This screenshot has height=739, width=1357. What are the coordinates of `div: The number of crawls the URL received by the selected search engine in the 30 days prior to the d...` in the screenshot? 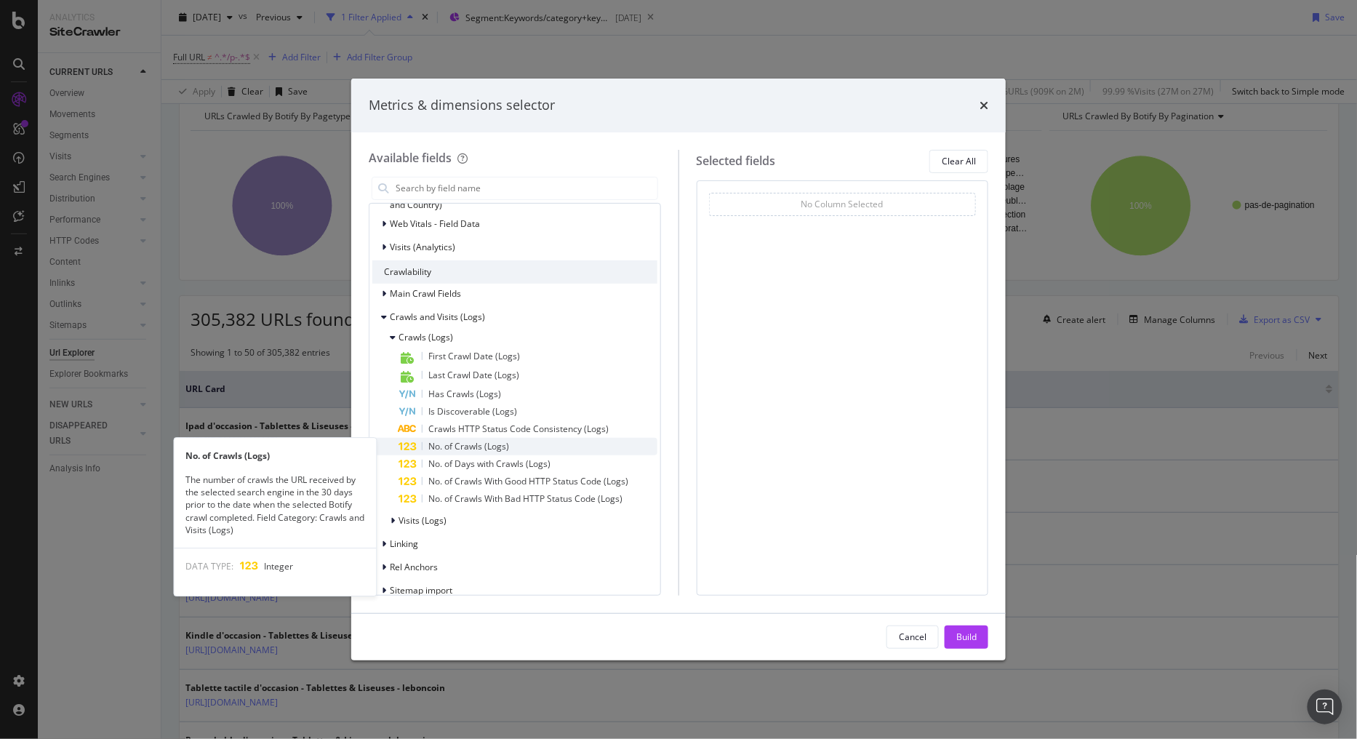 It's located at (276, 505).